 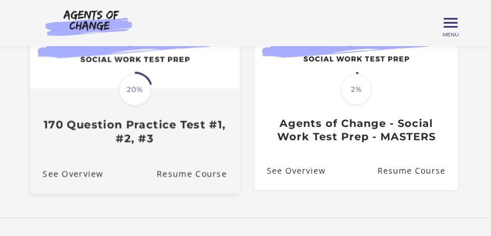 I want to click on img: Agents of Change Logo, so click(x=89, y=22).